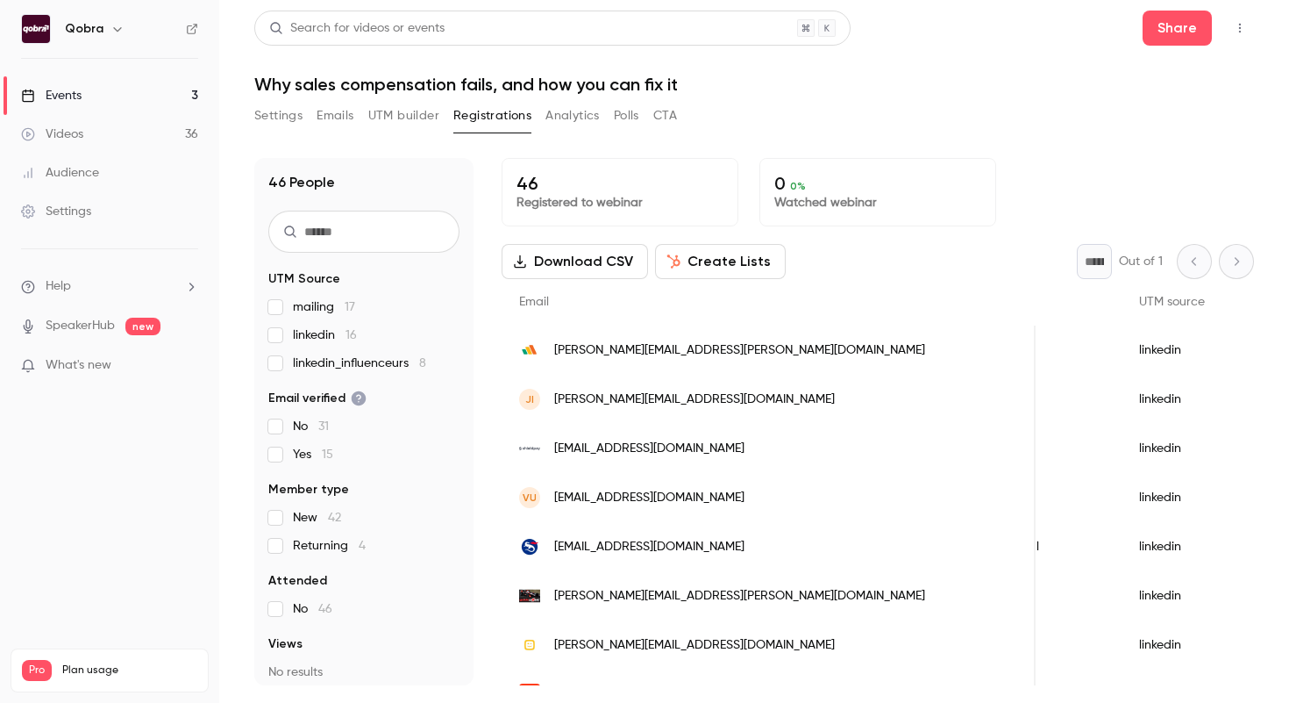 The width and height of the screenshot is (1289, 703). What do you see at coordinates (423, 363) in the screenshot?
I see `span: 8` at bounding box center [423, 363].